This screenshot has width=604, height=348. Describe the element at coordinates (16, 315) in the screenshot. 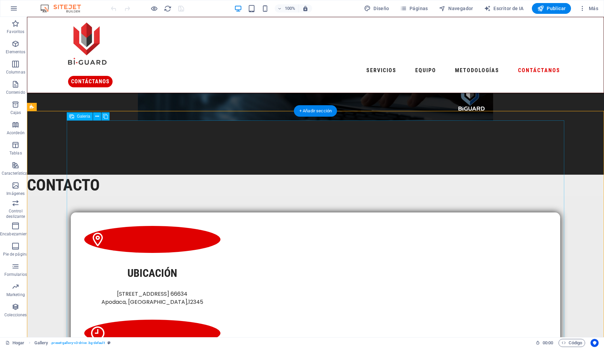

I see `font: Colecciones` at that location.